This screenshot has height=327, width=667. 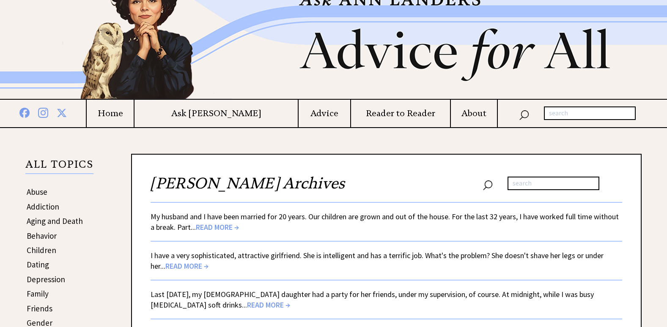 What do you see at coordinates (38, 265) in the screenshot?
I see `a: Dating` at bounding box center [38, 265].